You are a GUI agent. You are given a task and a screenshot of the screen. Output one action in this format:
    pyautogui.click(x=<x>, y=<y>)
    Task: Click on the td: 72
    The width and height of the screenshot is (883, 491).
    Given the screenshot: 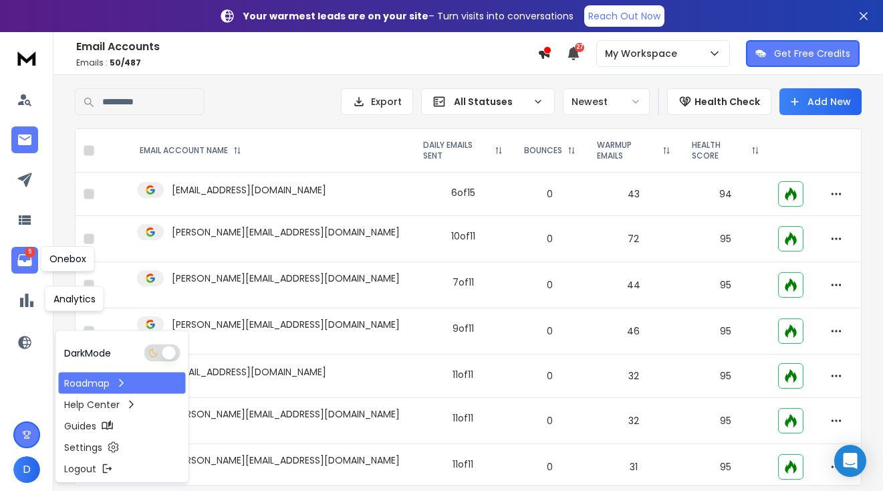 What is the action you would take?
    pyautogui.click(x=634, y=239)
    